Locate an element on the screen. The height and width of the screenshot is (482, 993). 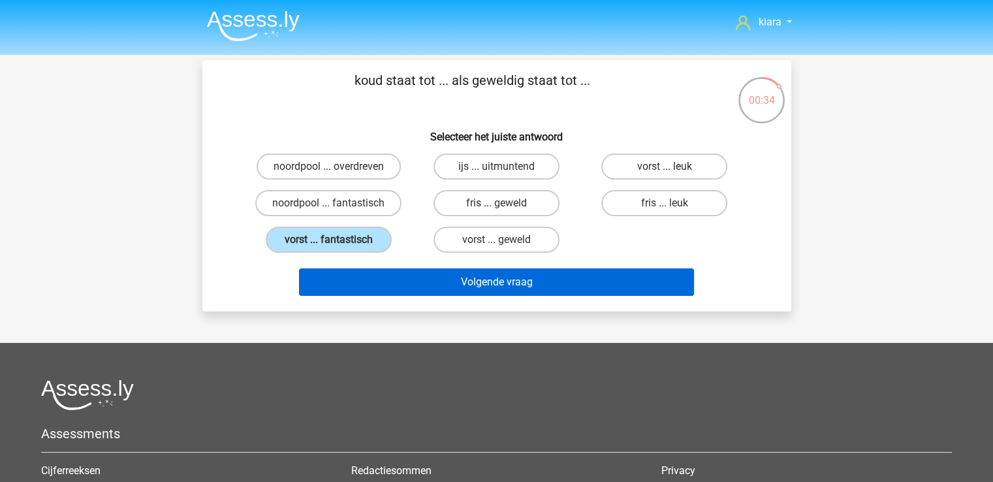
label: ijs ... uitmuntend is located at coordinates (496, 167).